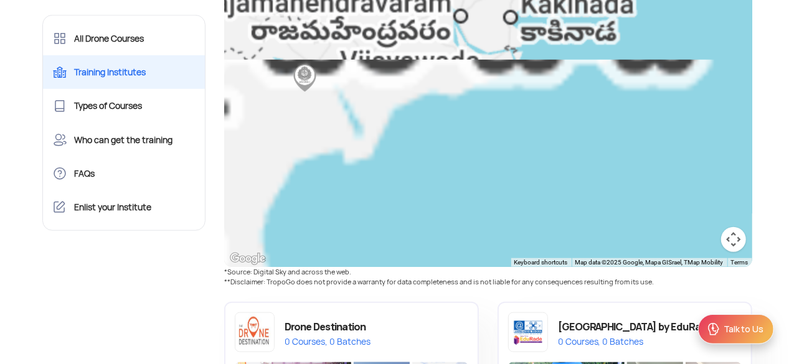 The image size is (794, 364). What do you see at coordinates (734, 240) in the screenshot?
I see `button: Map camera controls` at bounding box center [734, 240].